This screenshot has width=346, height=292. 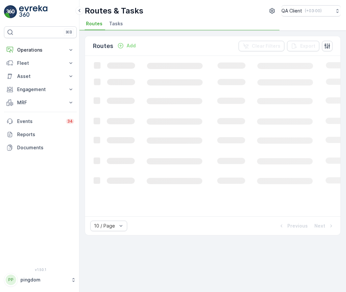 I want to click on button: Operations, so click(x=40, y=50).